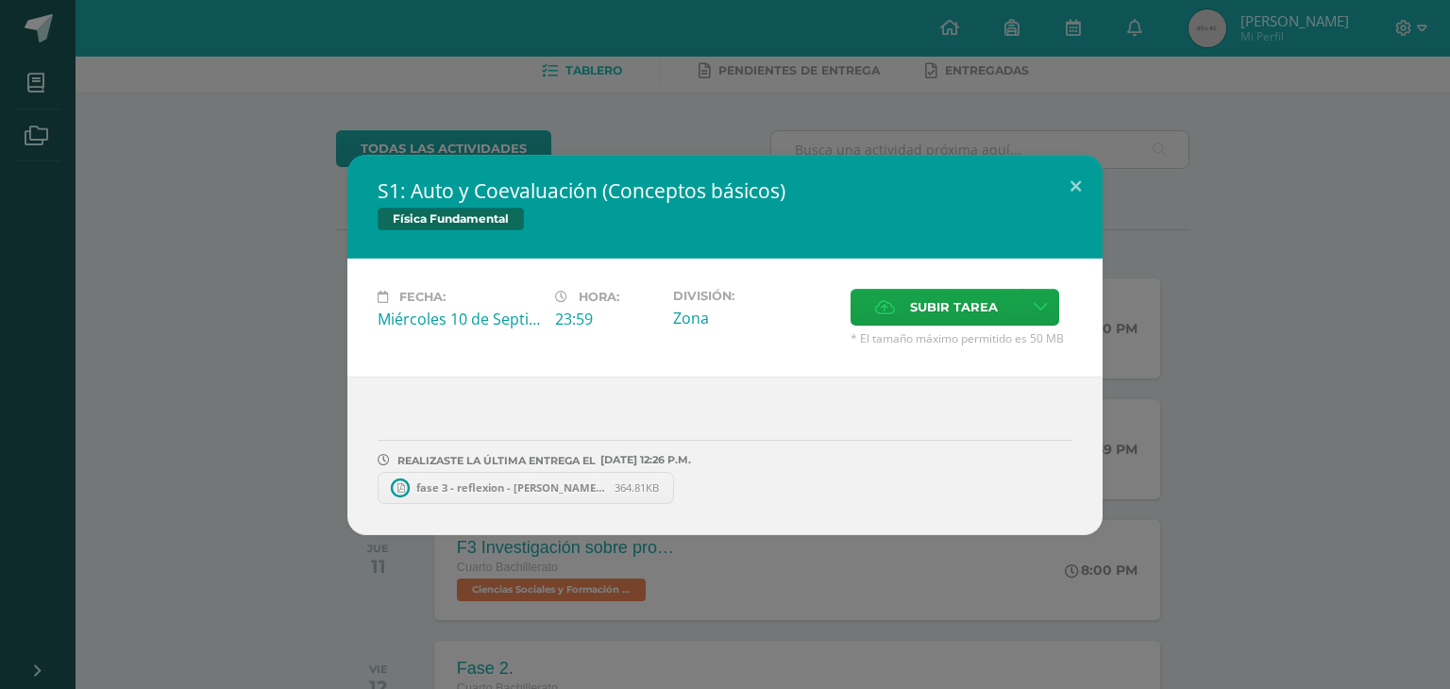 This screenshot has width=1450, height=689. I want to click on h2: S1: Auto y Coevaluación (Conceptos básicos), so click(725, 191).